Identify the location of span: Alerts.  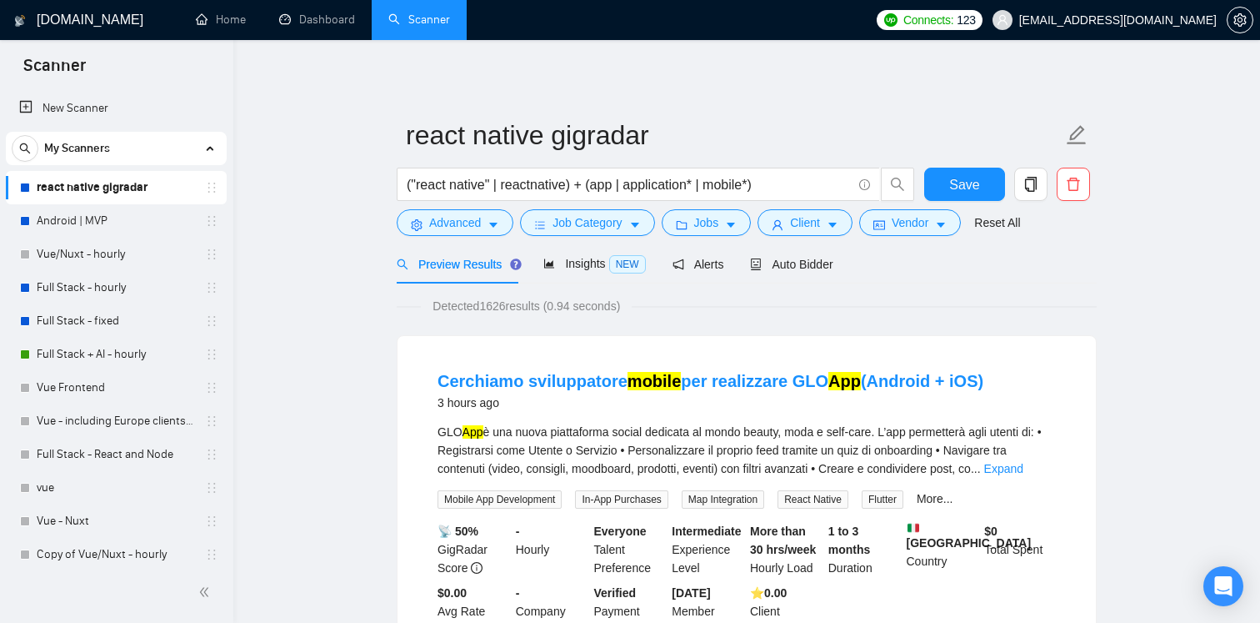
(698, 264).